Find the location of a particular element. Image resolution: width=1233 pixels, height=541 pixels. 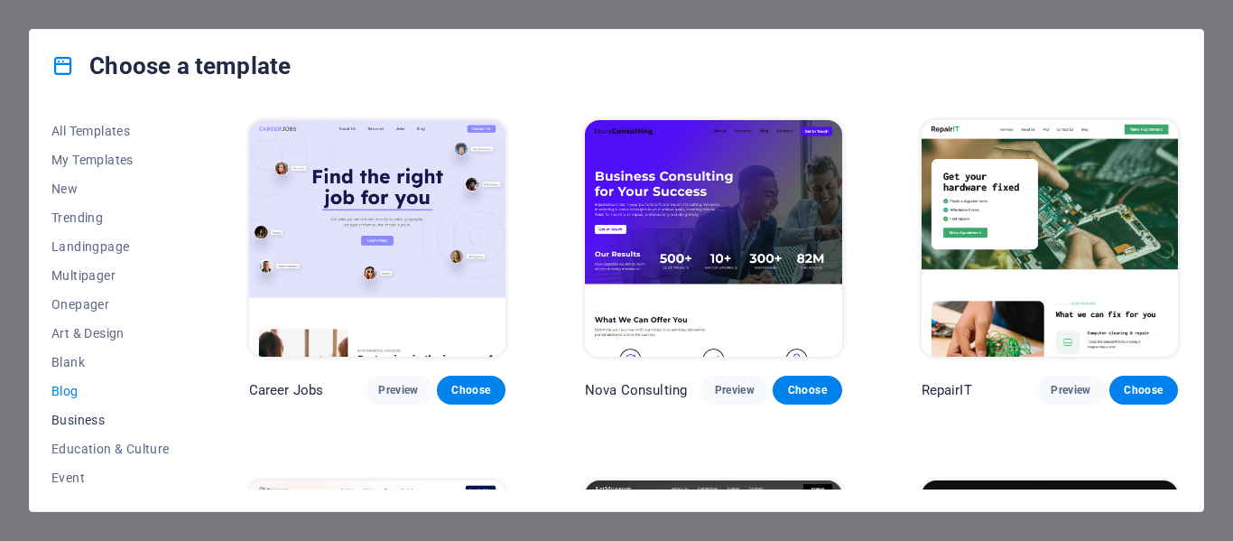

img: RepairIT is located at coordinates (1050, 238).